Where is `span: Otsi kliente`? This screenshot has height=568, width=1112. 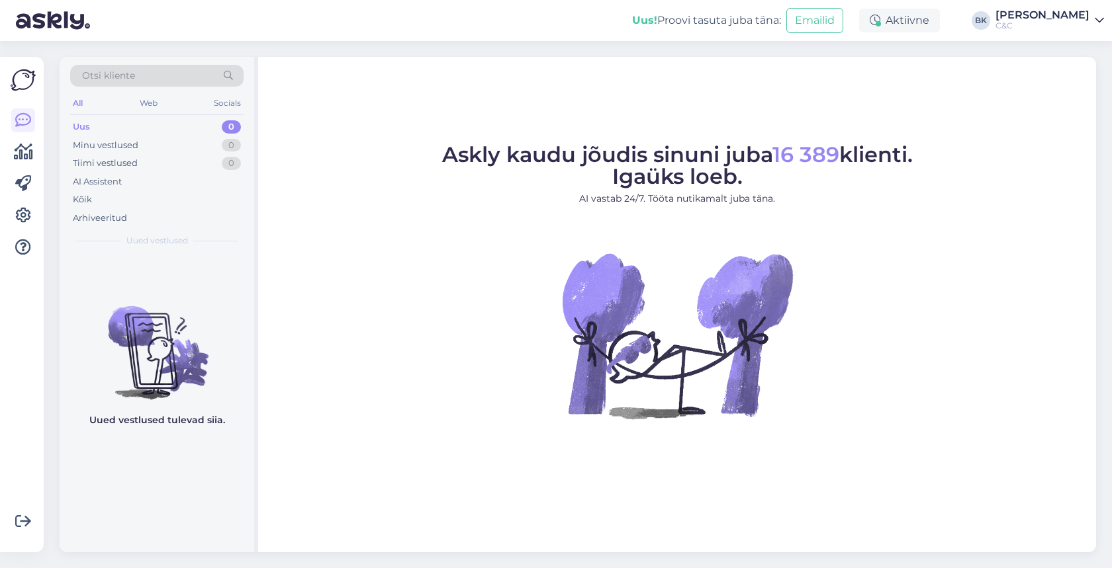
span: Otsi kliente is located at coordinates (109, 75).